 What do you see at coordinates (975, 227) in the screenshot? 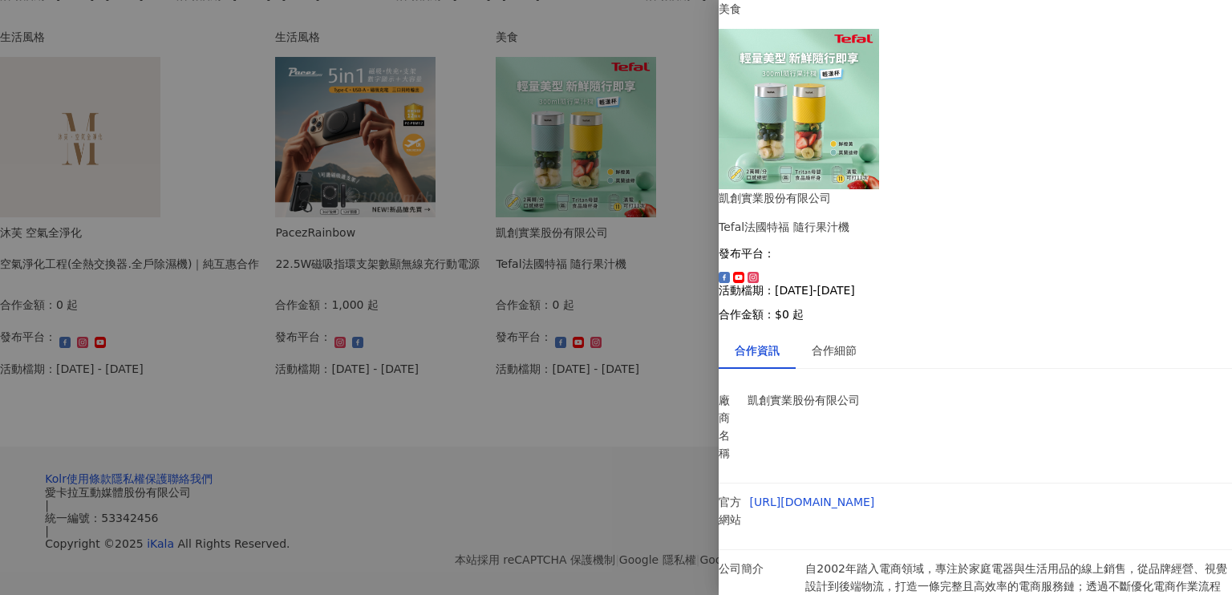
I see `div: Tefal法國特福 隨行果汁機` at bounding box center [975, 227].